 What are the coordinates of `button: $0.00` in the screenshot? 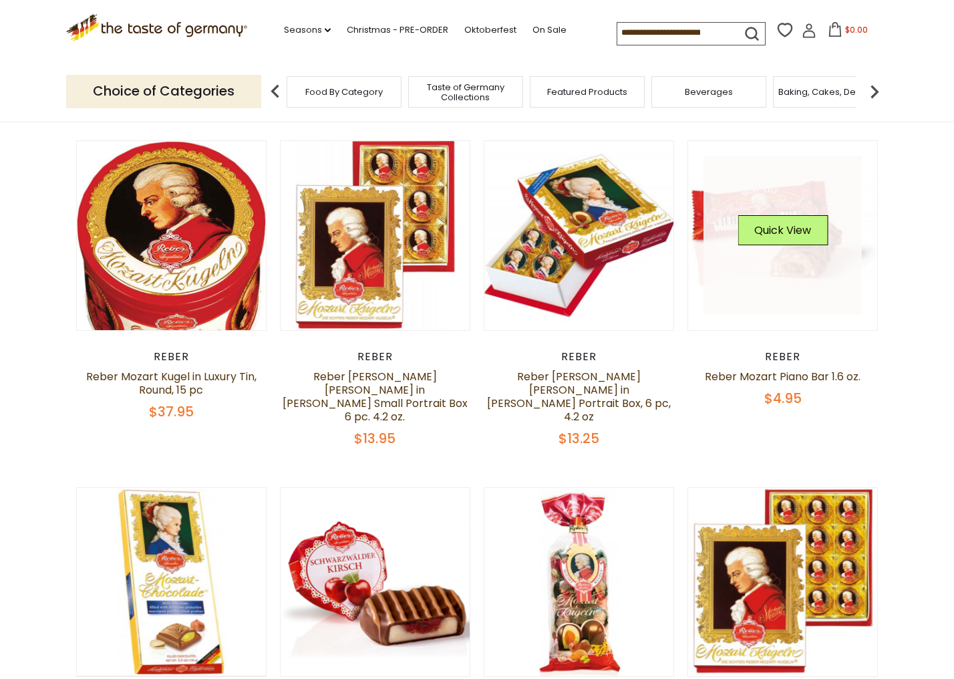 It's located at (847, 32).